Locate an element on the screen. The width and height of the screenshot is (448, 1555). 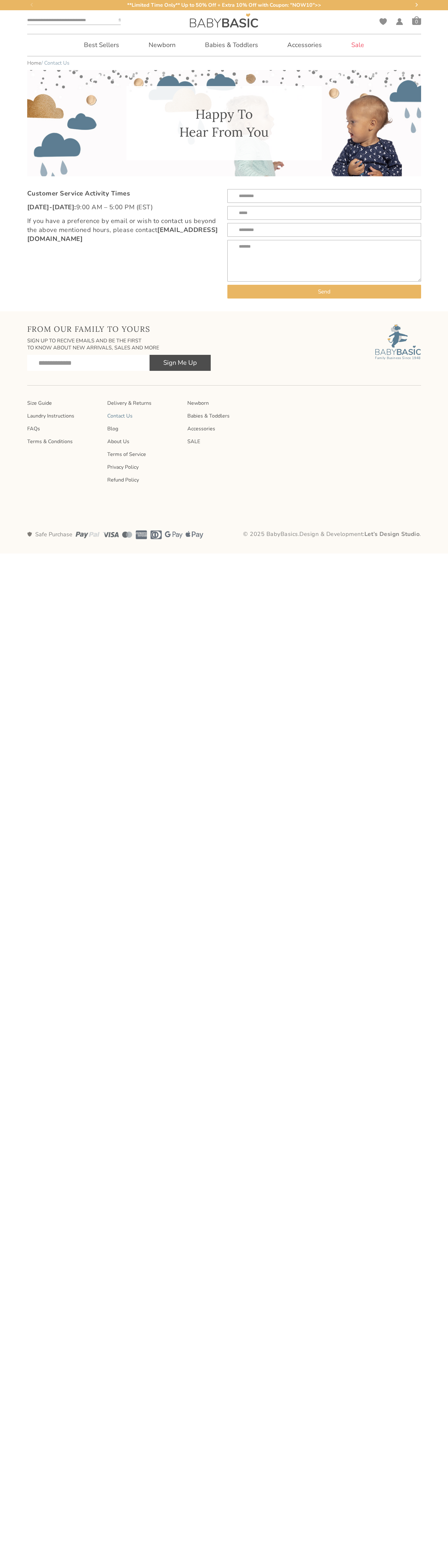
span: Cart is located at coordinates (416, 20).